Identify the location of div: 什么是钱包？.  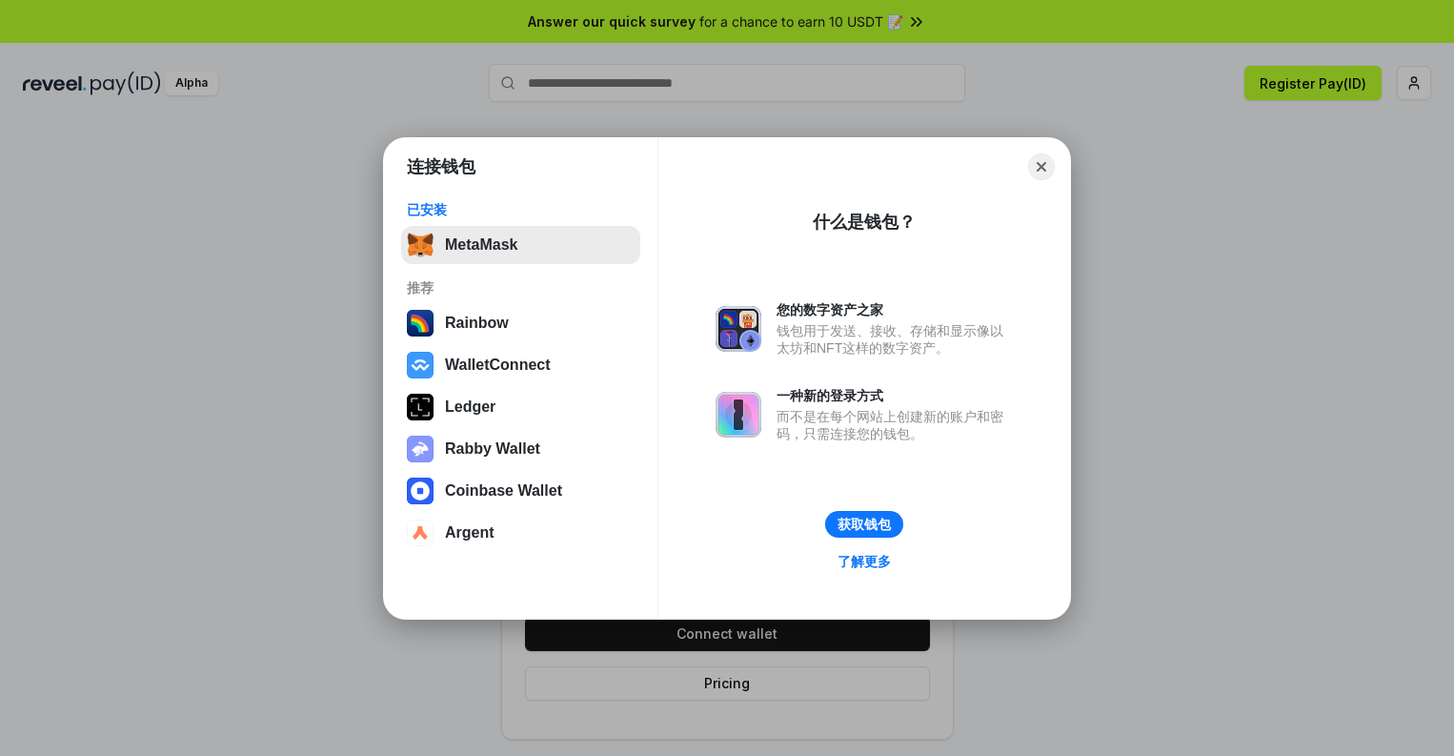
(864, 222).